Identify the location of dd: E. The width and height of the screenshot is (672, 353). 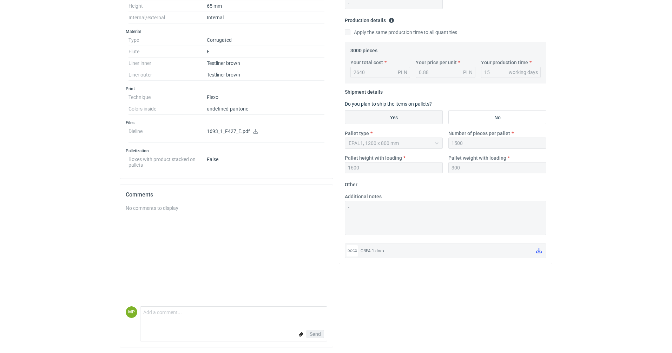
(266, 52).